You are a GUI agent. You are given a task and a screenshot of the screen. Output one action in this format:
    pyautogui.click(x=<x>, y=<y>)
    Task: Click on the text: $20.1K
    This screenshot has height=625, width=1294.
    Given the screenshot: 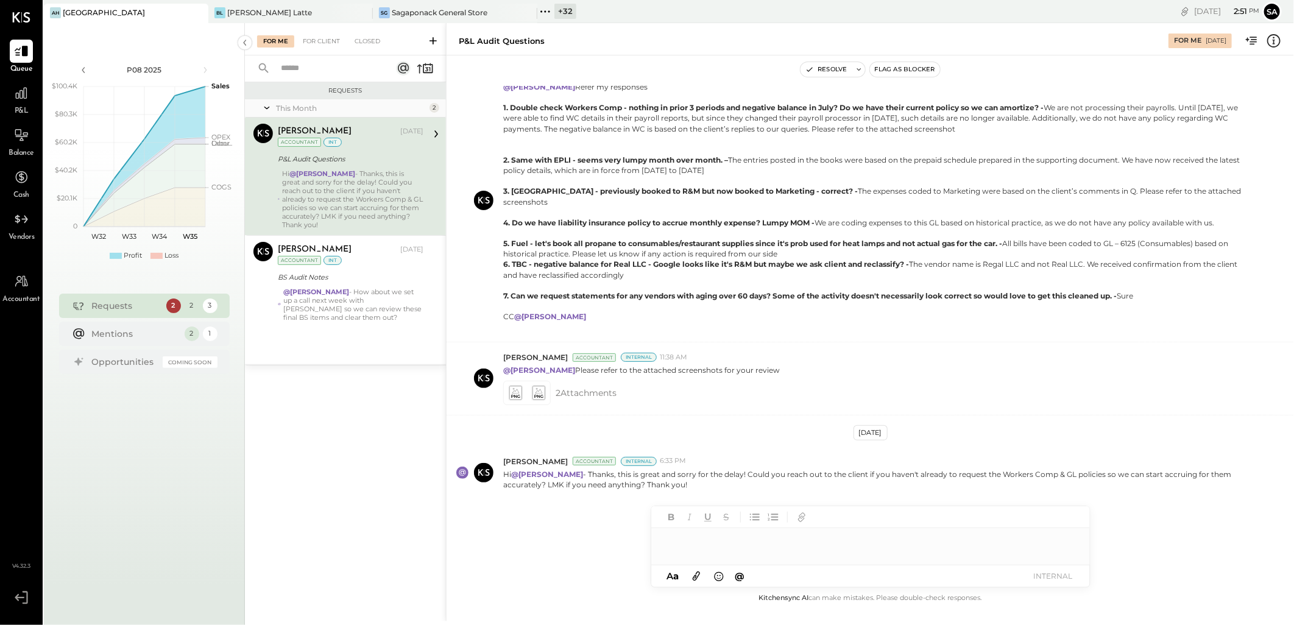 What is the action you would take?
    pyautogui.click(x=67, y=198)
    